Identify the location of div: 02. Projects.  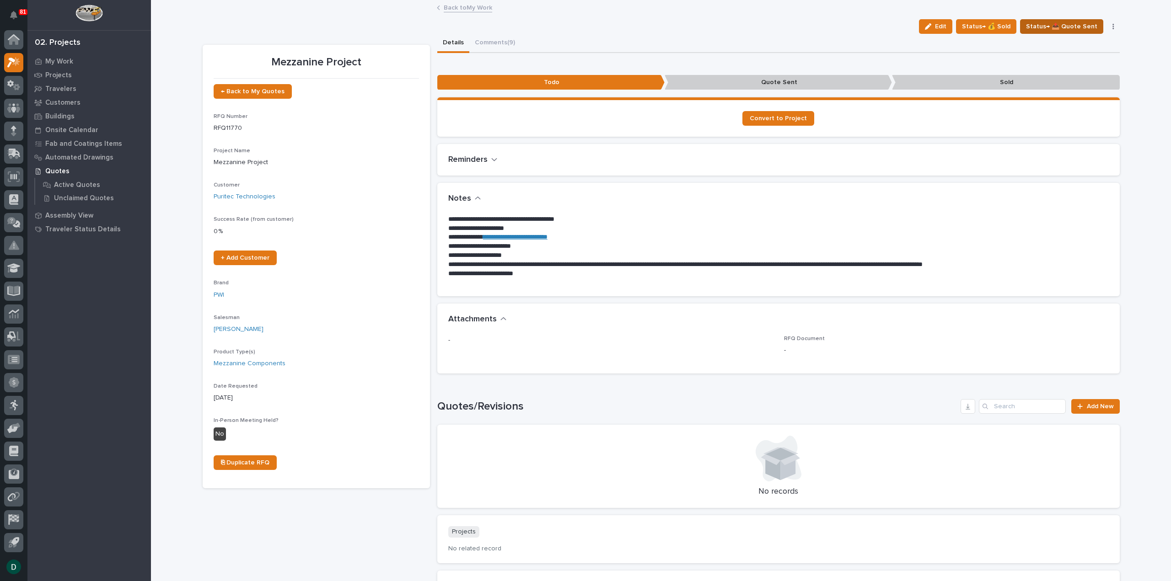
(58, 43).